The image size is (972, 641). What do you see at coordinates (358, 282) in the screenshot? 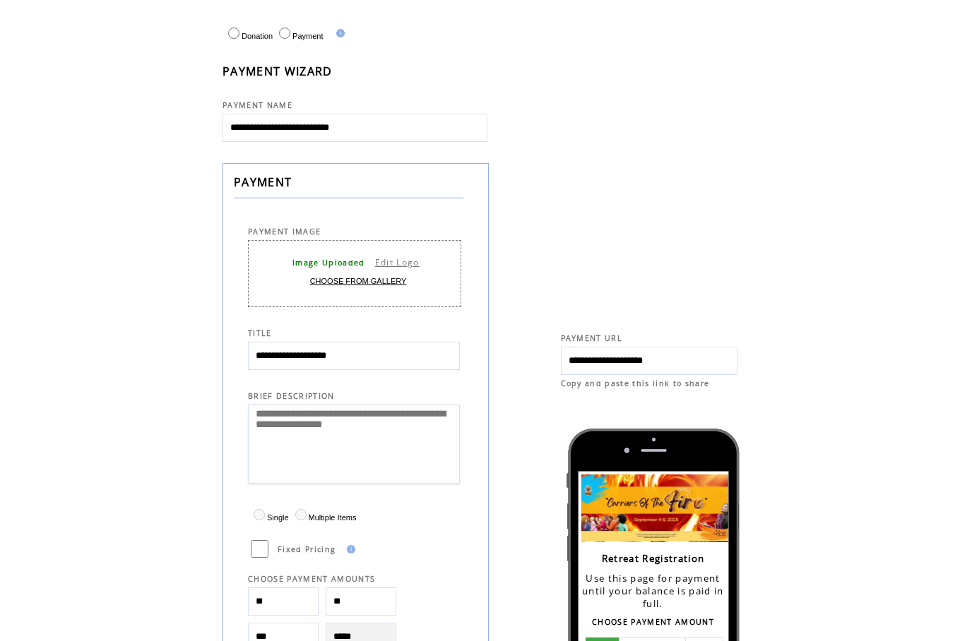
I see `a: CHOOSE FROM GALLERY` at bounding box center [358, 282].